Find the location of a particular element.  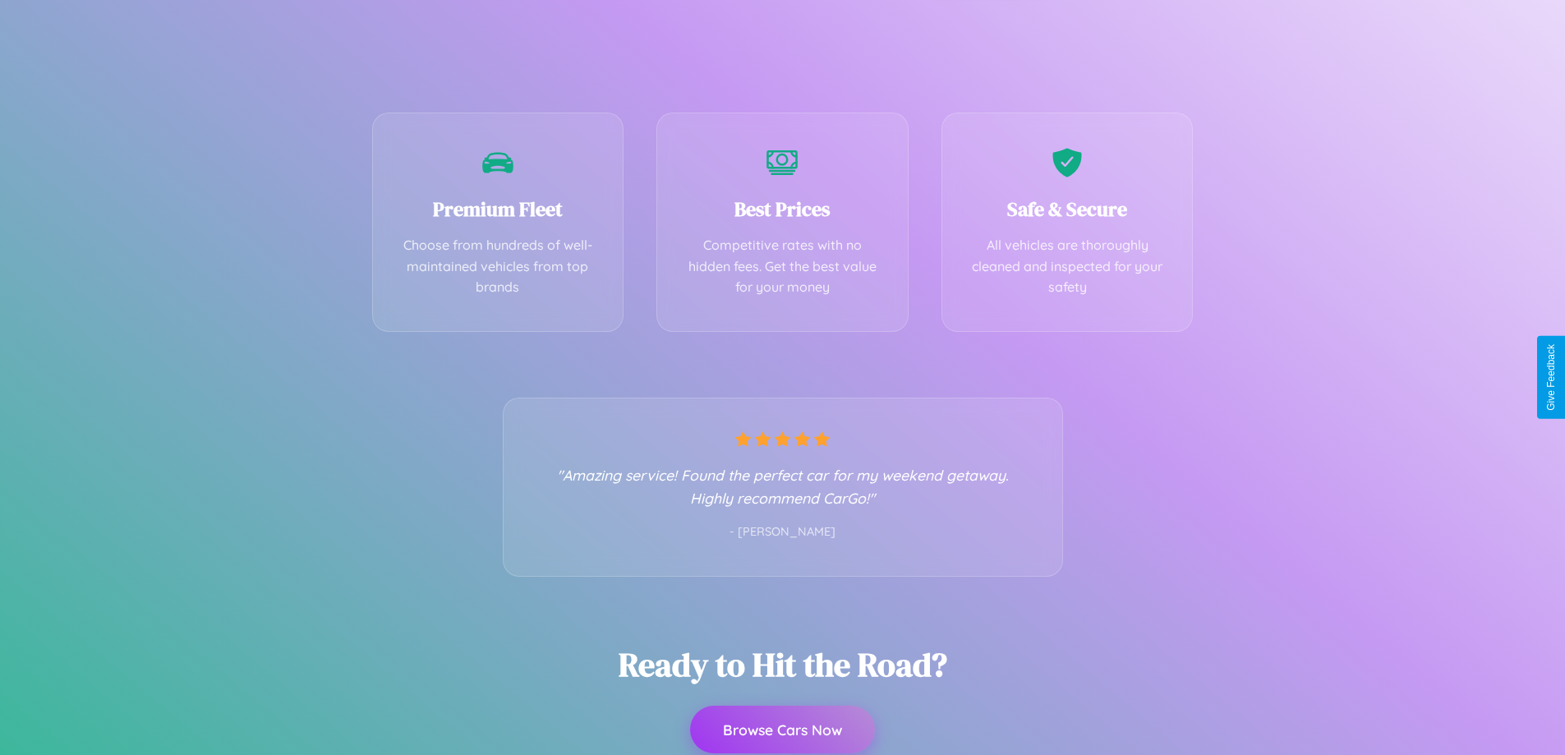

div: Give Feedback is located at coordinates (1551, 377).